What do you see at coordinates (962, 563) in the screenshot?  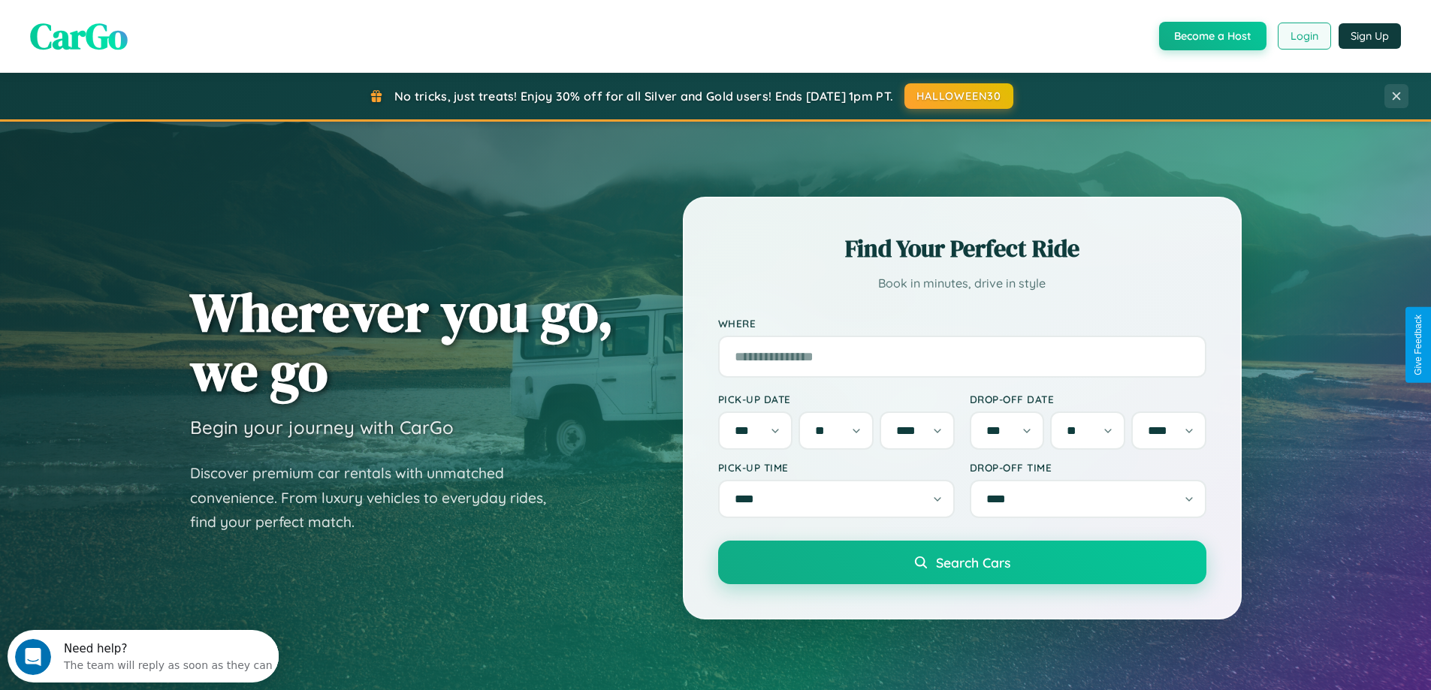 I see `button: Search Cars` at bounding box center [962, 563].